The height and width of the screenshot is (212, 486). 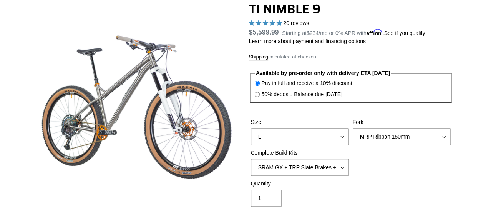 I want to click on a: See if you qualify - Learn more about Affirm Financing (opens in modal), so click(x=404, y=33).